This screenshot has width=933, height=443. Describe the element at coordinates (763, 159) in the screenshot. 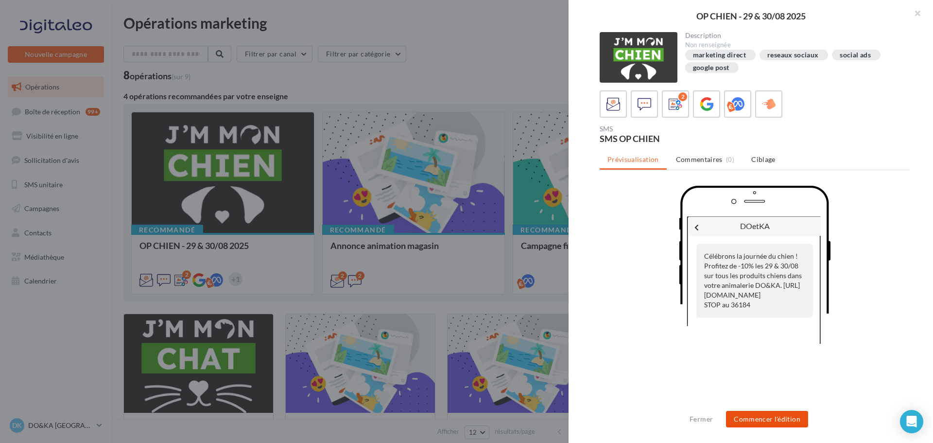

I see `span: Ciblage` at that location.